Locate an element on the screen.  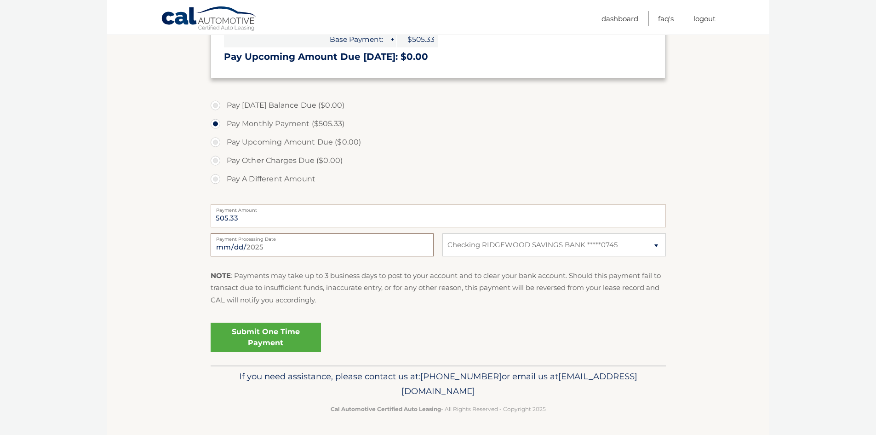
a: Cal Automotive is located at coordinates (209, 19).